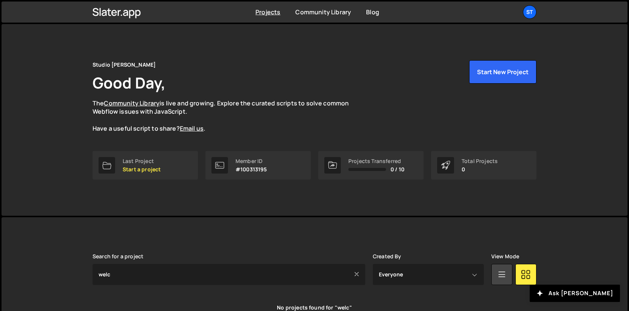 The image size is (629, 311). What do you see at coordinates (145, 165) in the screenshot?
I see `a: Last Project Start a project` at bounding box center [145, 165].